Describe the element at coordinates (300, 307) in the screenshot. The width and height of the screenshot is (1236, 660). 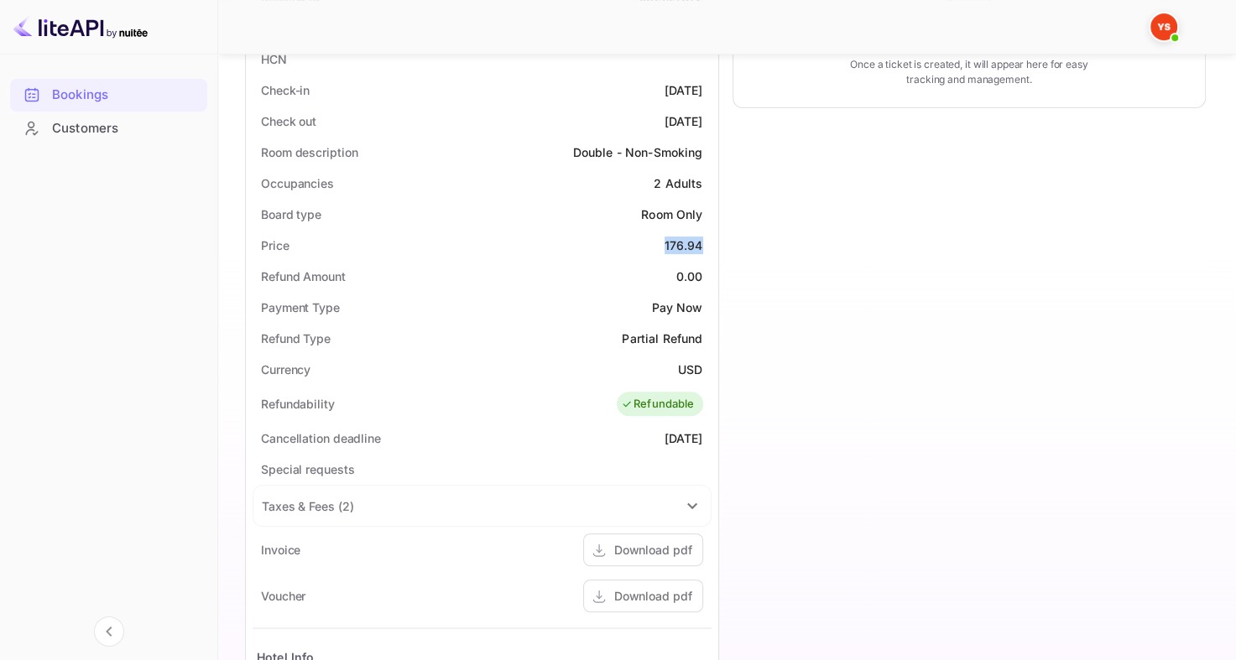
I see `div: Payment Type` at that location.